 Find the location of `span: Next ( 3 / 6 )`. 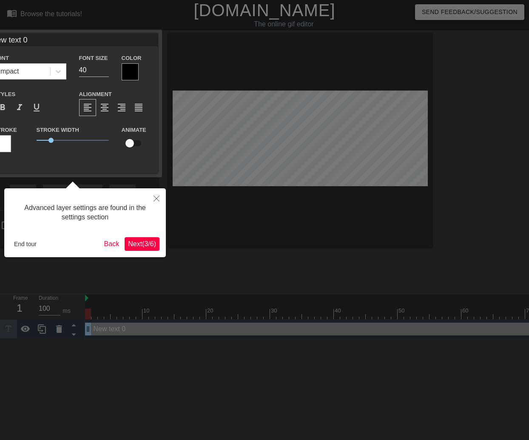

span: Next ( 3 / 6 ) is located at coordinates (142, 244).